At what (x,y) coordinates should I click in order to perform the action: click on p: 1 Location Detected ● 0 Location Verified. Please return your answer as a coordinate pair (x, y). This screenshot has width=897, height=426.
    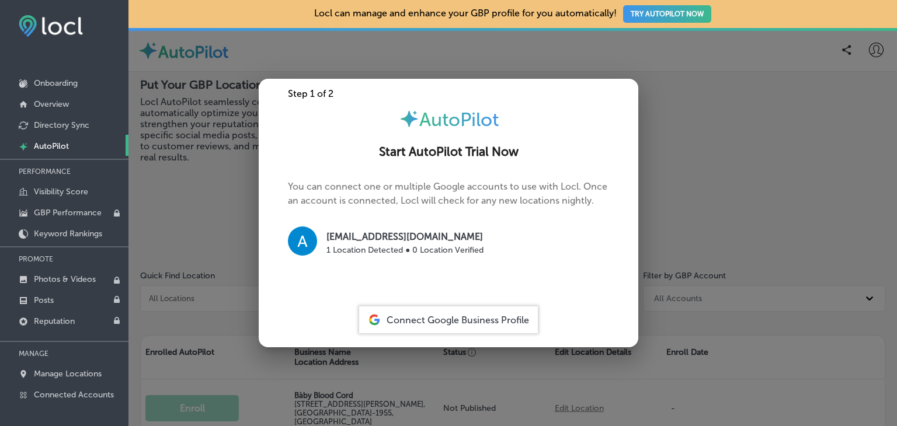
    Looking at the image, I should click on (405, 250).